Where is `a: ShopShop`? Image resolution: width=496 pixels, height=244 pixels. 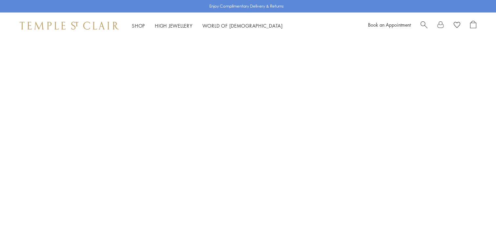 a: ShopShop is located at coordinates (139, 26).